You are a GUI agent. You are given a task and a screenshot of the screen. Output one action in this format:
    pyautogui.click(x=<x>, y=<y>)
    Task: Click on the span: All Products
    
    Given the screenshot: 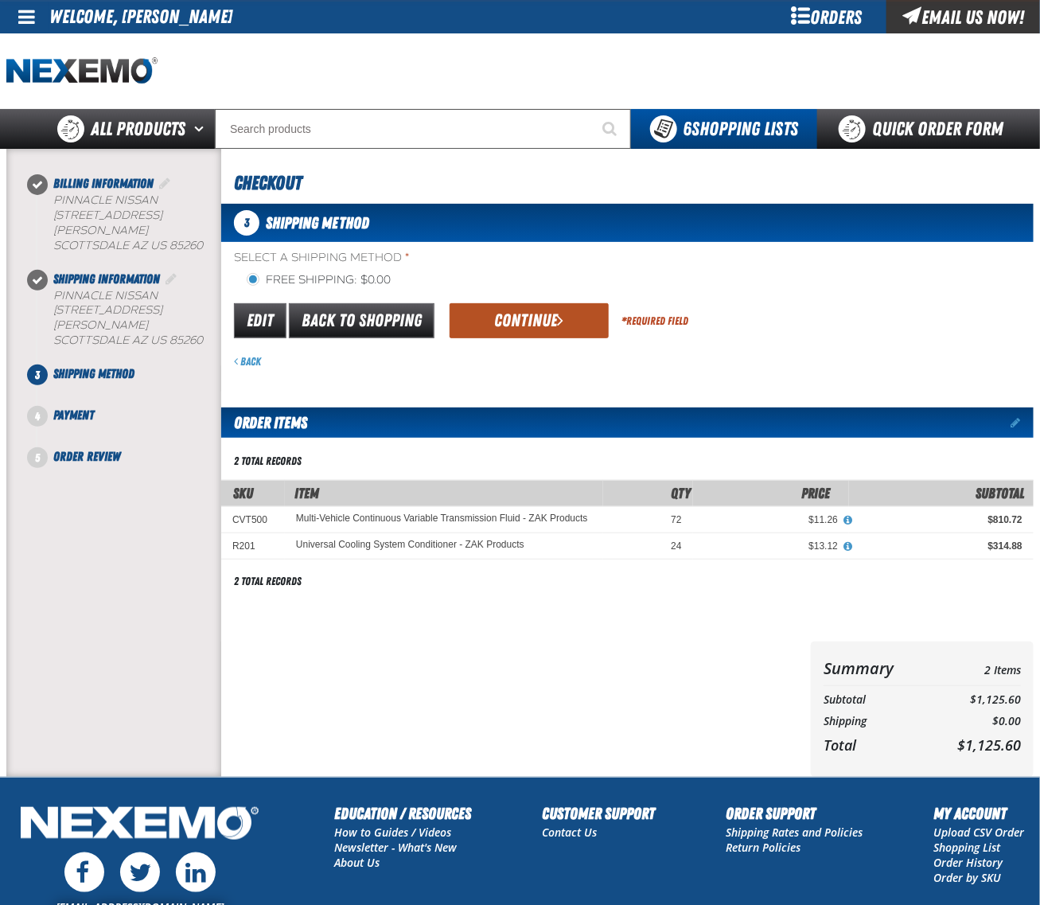 What is the action you would take?
    pyautogui.click(x=138, y=129)
    